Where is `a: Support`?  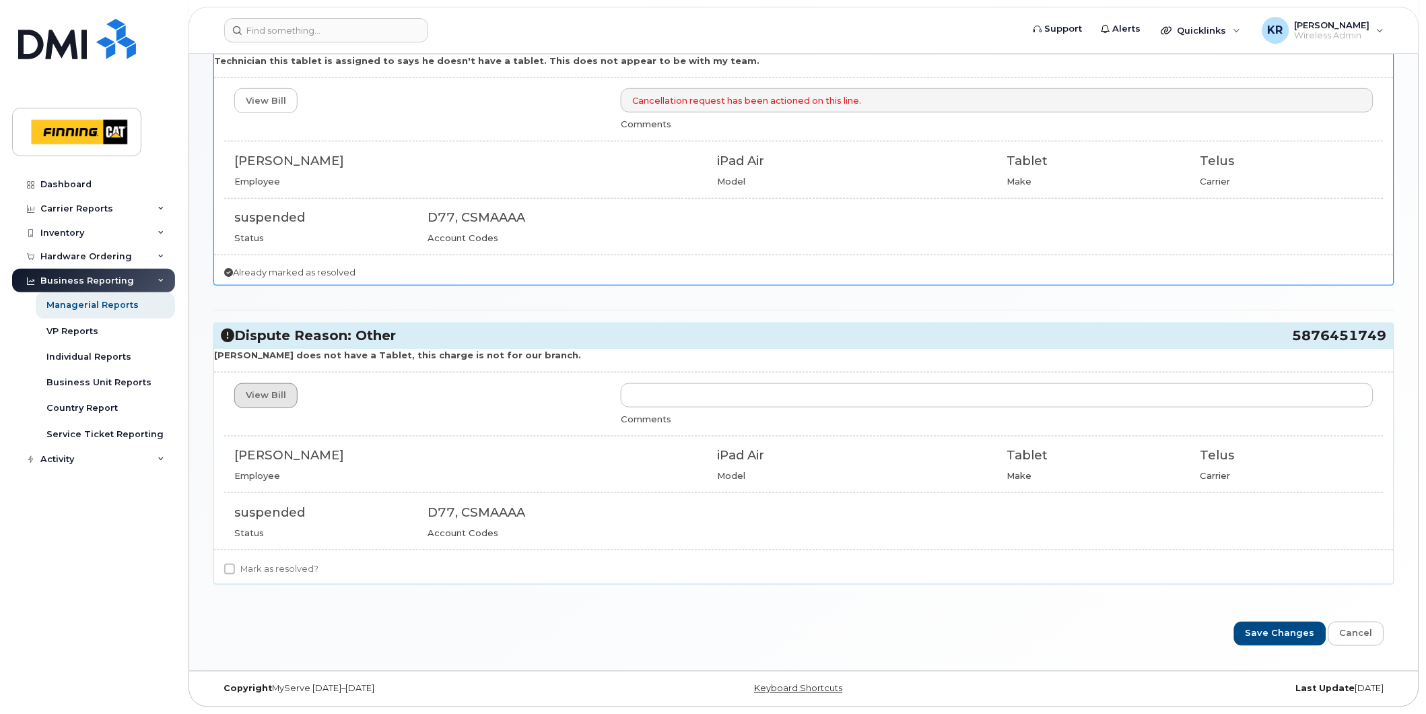
a: Support is located at coordinates (1058, 29).